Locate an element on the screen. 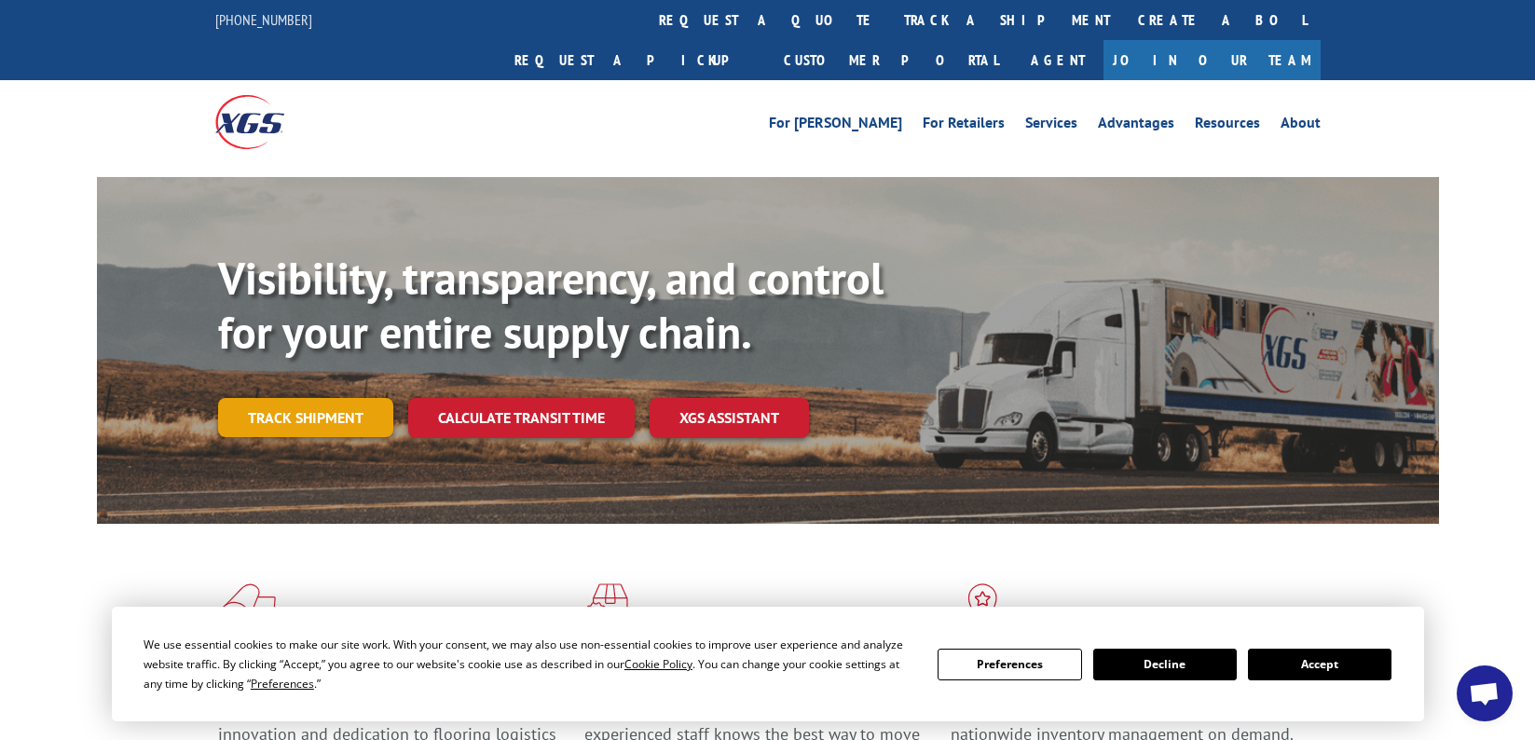 This screenshot has width=1535, height=740. b: Visibility, transparency, and control for your entire supply chain. is located at coordinates (551, 305).